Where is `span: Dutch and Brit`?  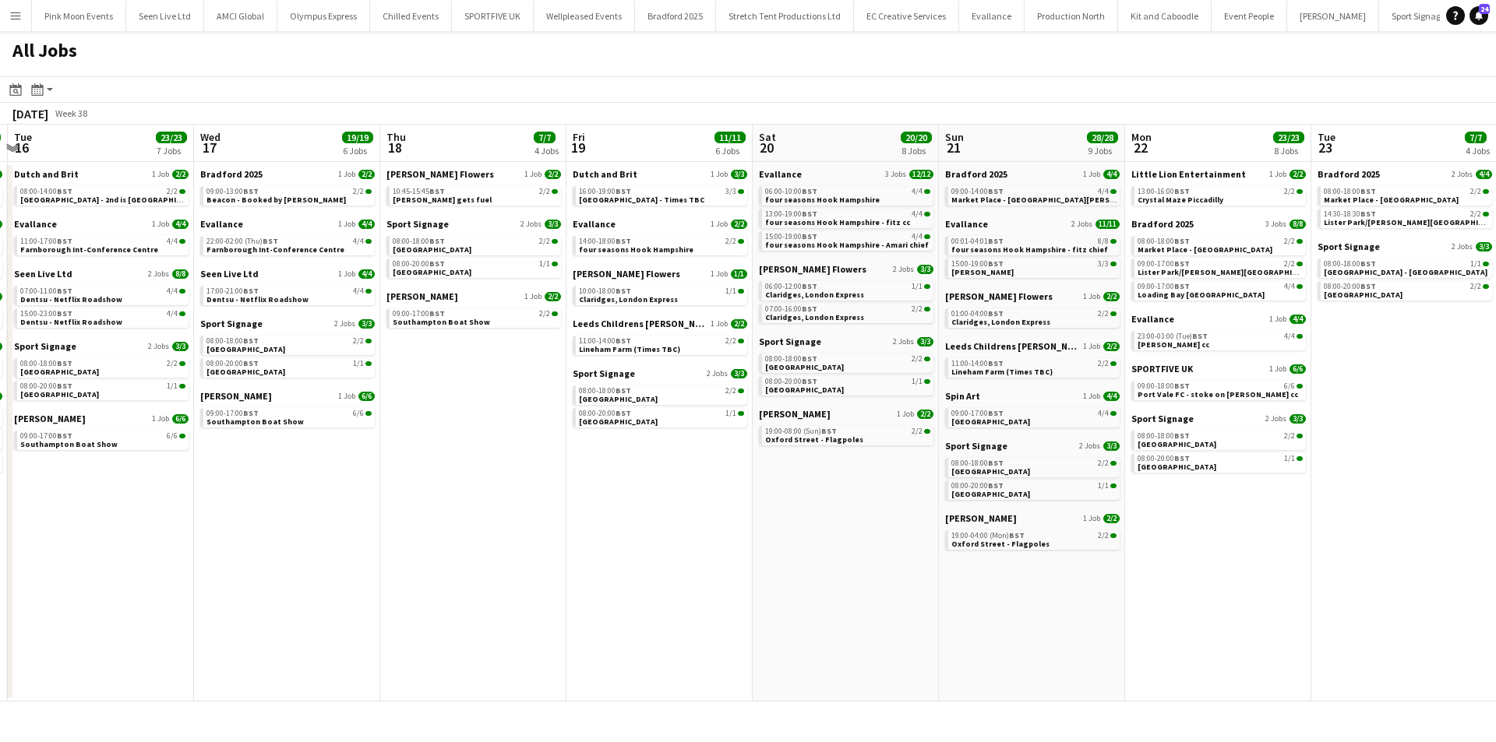
span: Dutch and Brit is located at coordinates (46, 174).